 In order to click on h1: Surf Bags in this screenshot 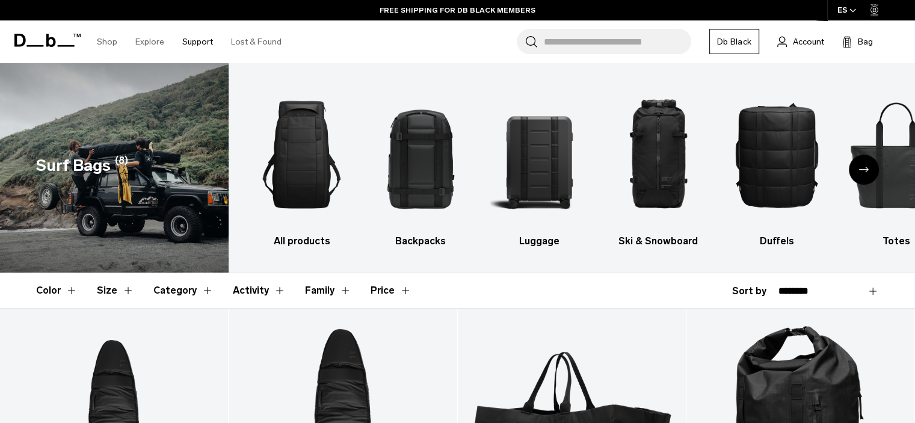, I will do `click(73, 165)`.